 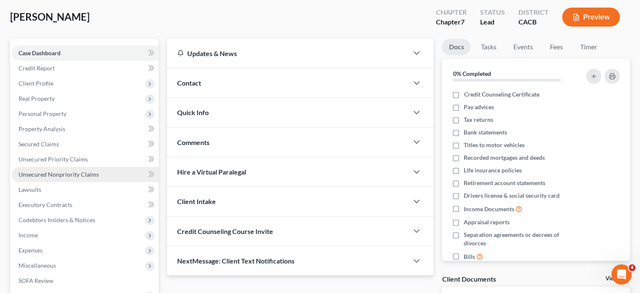 What do you see at coordinates (193, 142) in the screenshot?
I see `span: Comments` at bounding box center [193, 142].